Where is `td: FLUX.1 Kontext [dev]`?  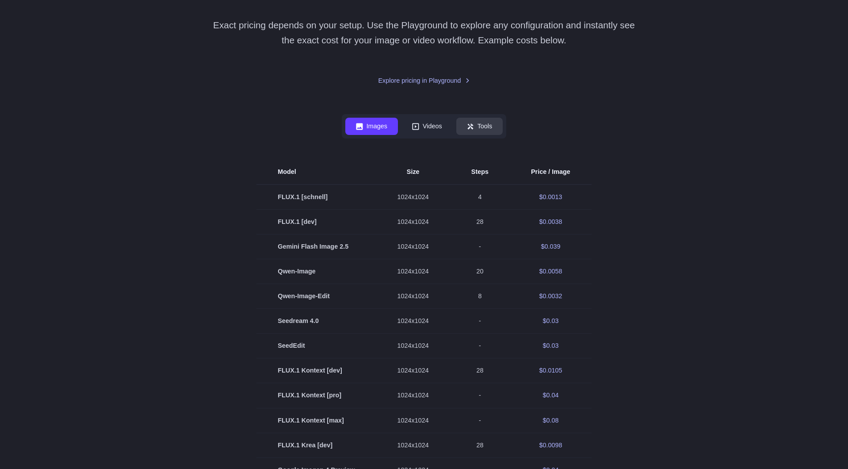
td: FLUX.1 Kontext [dev] is located at coordinates (316, 370).